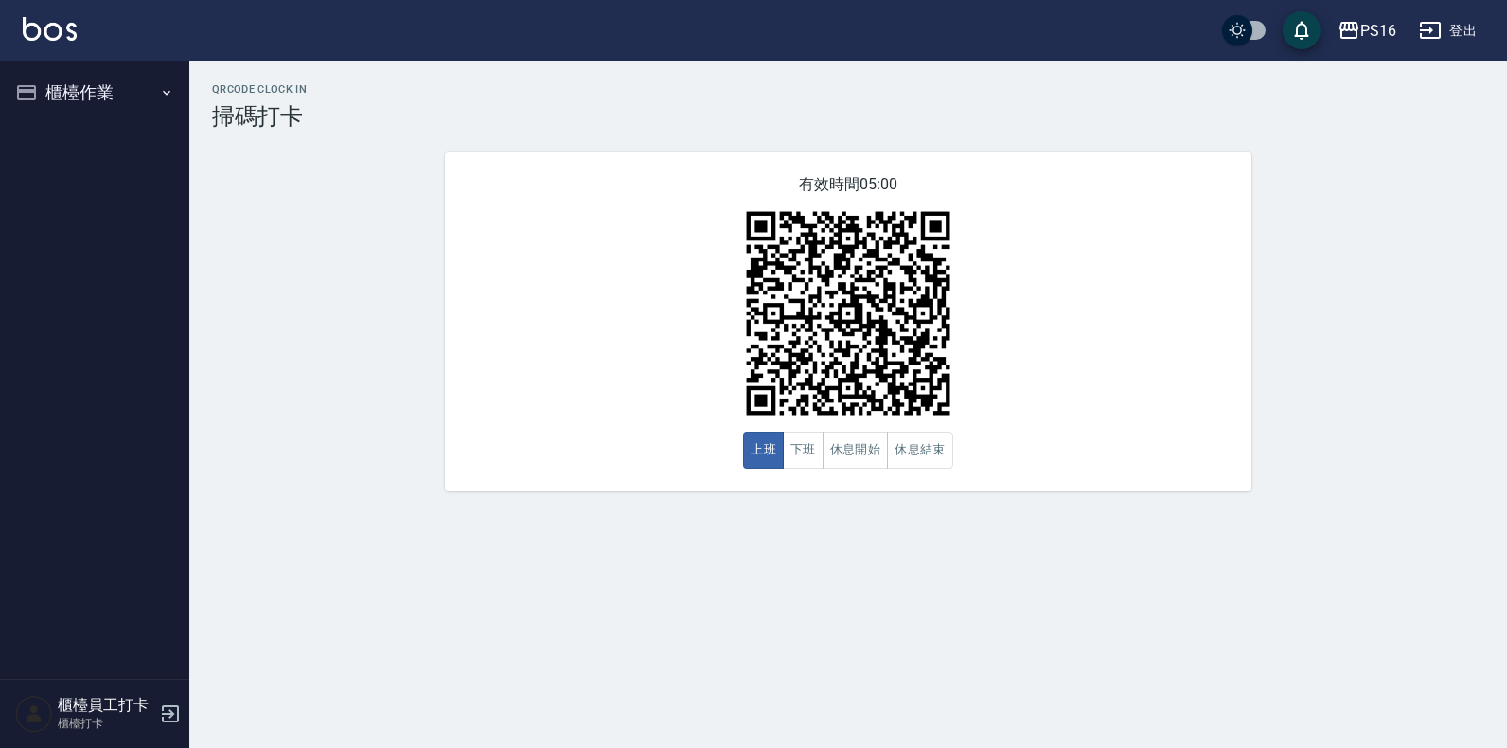 Image resolution: width=1507 pixels, height=748 pixels. I want to click on button: 登出, so click(1447, 30).